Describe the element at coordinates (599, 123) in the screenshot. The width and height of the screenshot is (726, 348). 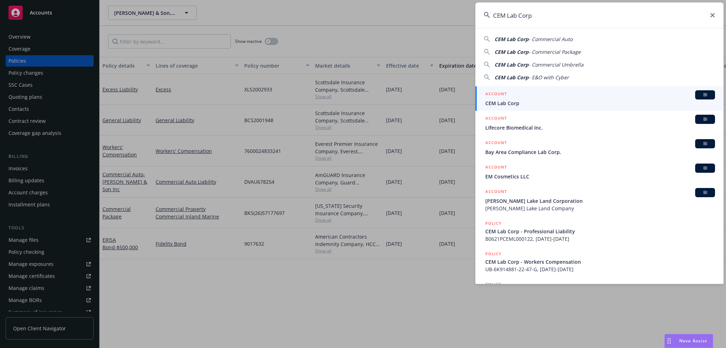
I see `a: ACCOUNTBILIfecore Biomedical Inc.` at that location.